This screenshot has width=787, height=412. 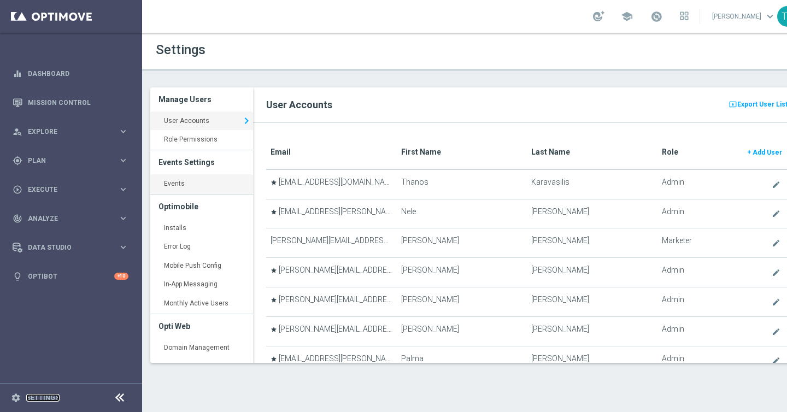 What do you see at coordinates (670, 152) in the screenshot?
I see `translate: Role` at bounding box center [670, 152].